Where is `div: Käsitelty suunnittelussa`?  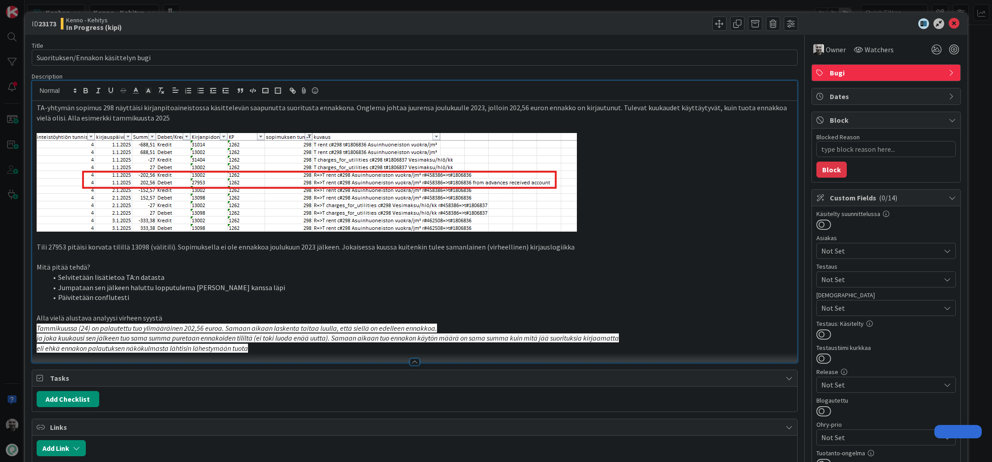 div: Käsitelty suunnittelussa is located at coordinates (886, 214).